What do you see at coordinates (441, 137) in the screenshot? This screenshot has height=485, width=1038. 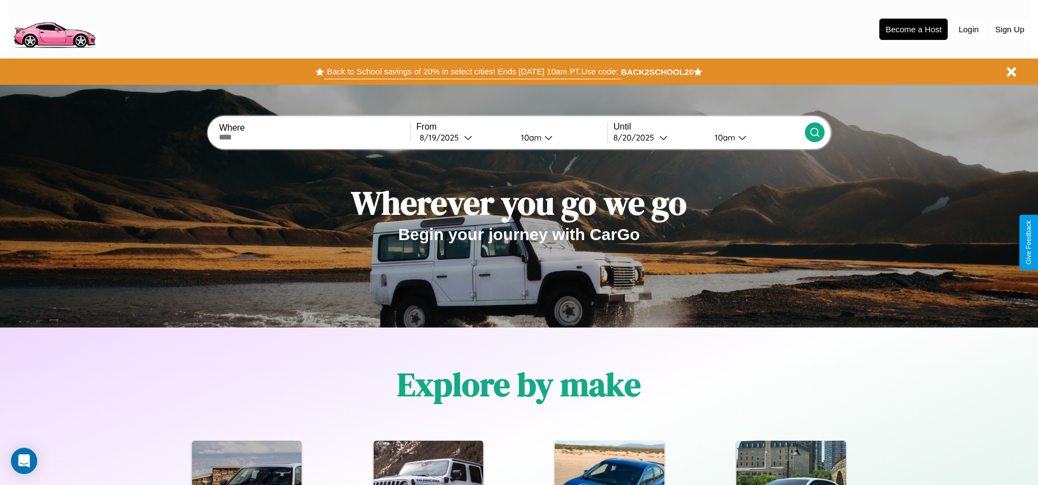 I see `div: 8 / 19 / 2025` at bounding box center [441, 137].